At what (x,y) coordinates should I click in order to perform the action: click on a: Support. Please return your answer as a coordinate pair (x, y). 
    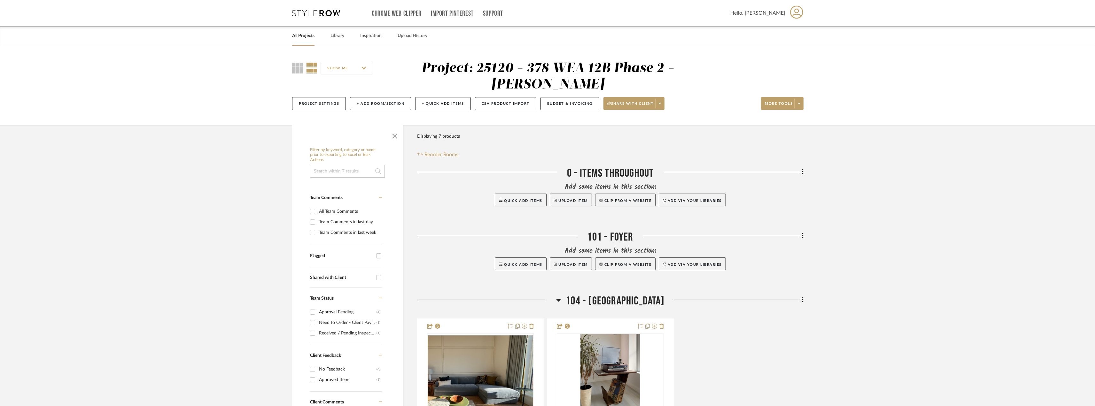
    Looking at the image, I should click on (493, 13).